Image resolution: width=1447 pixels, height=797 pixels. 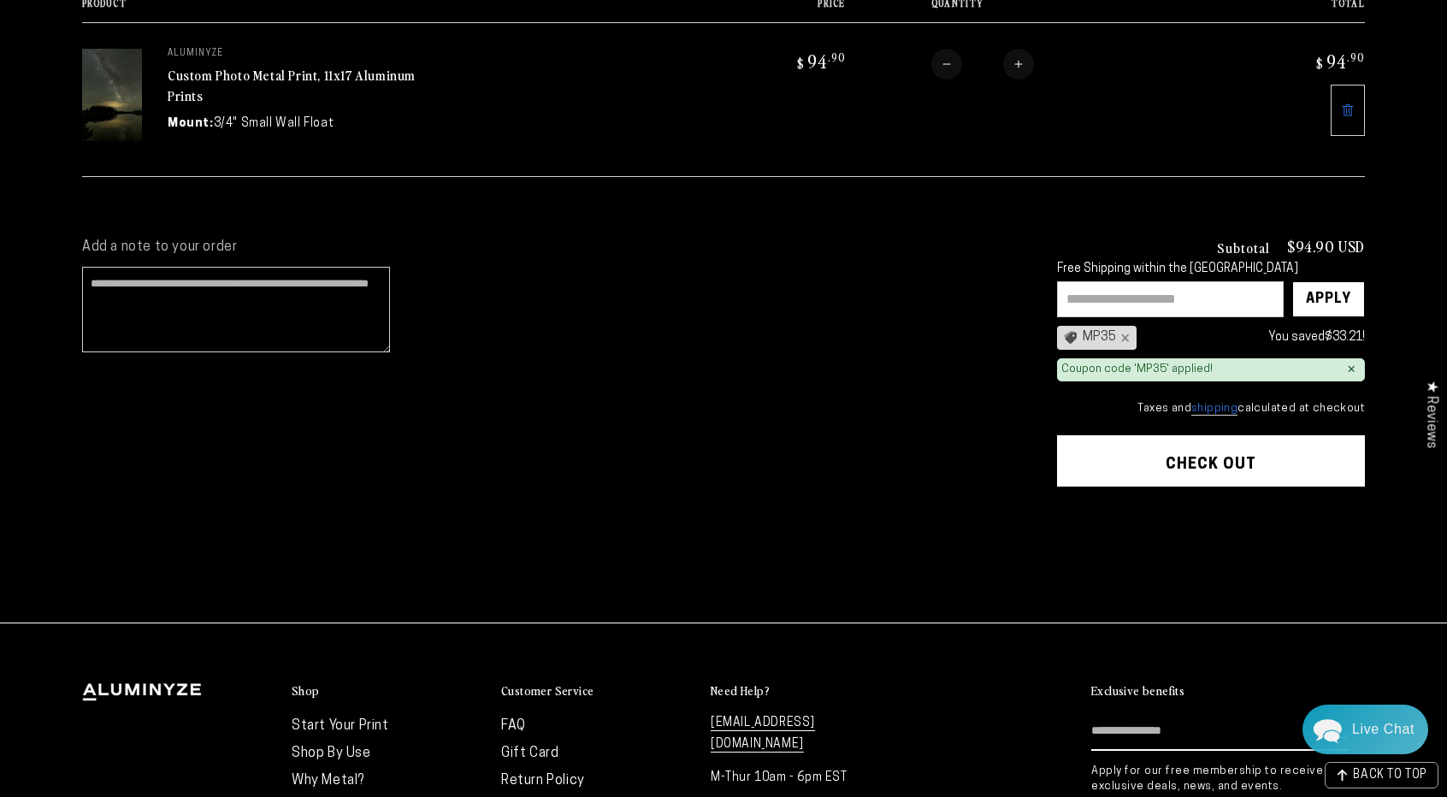 I want to click on a: Gift Card, so click(x=529, y=753).